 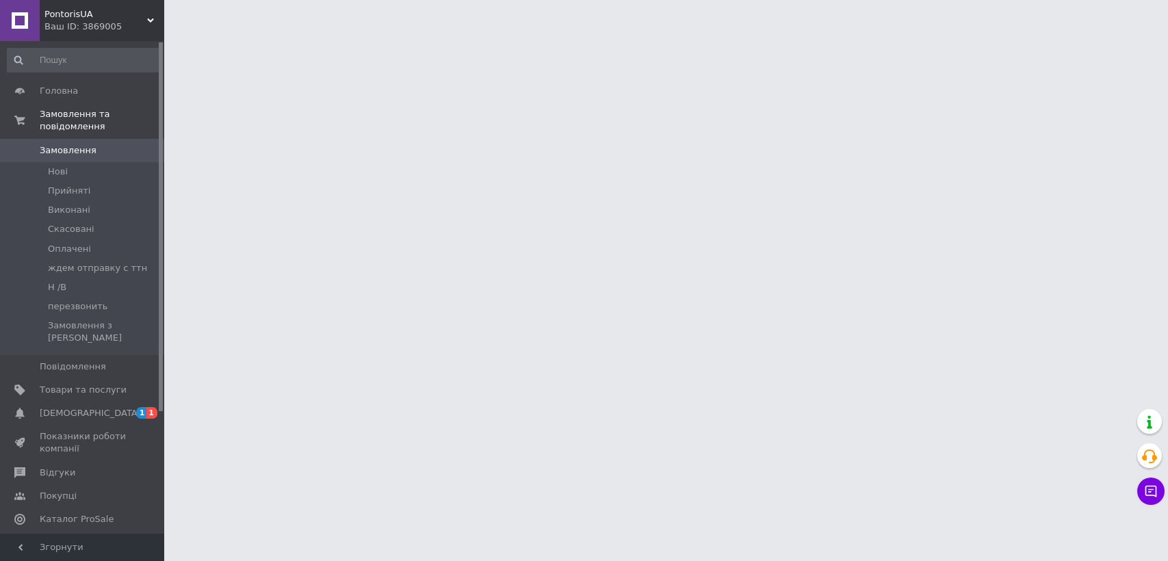 I want to click on span: Прийняті, so click(x=69, y=191).